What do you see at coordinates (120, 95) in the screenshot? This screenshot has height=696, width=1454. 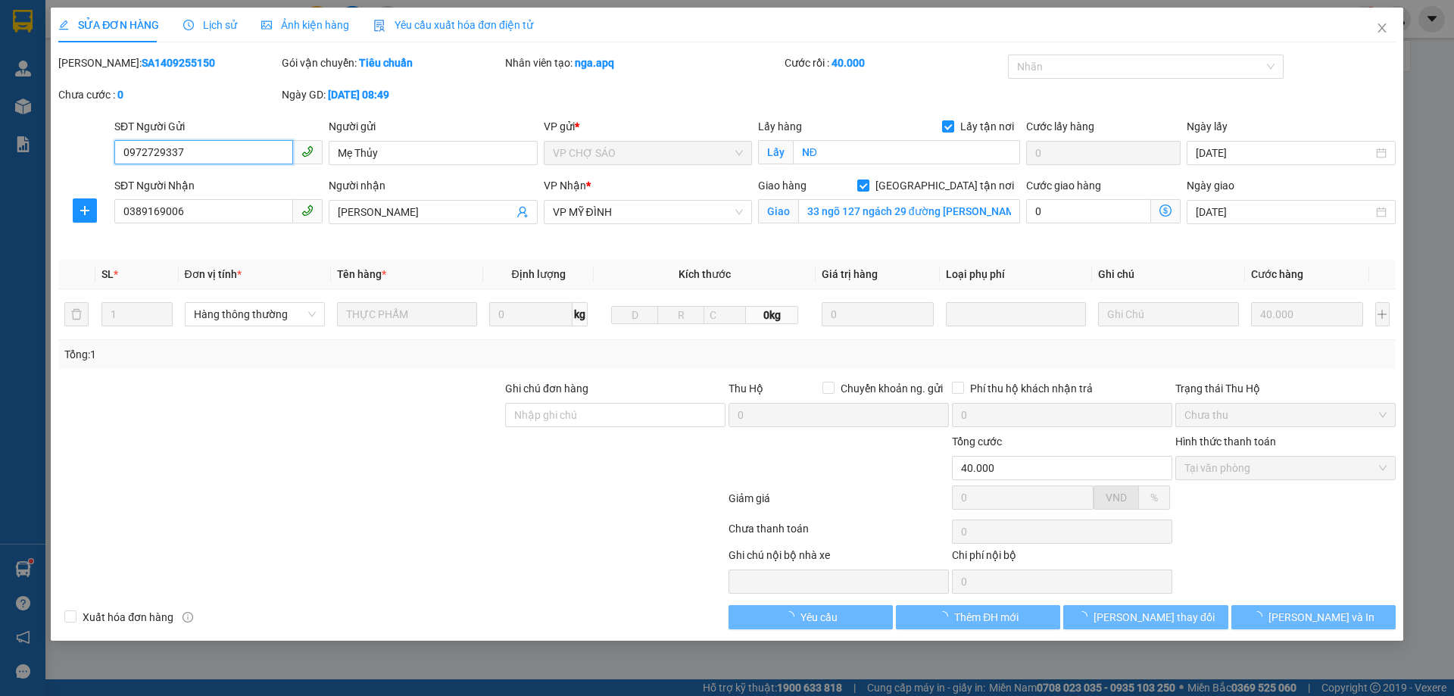 I see `b: 0` at bounding box center [120, 95].